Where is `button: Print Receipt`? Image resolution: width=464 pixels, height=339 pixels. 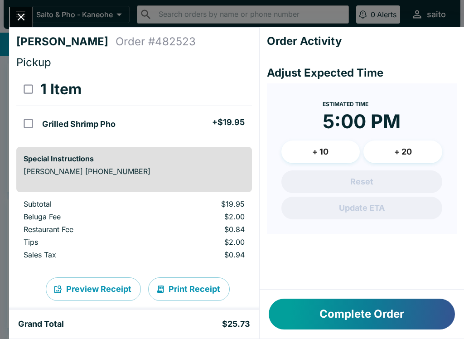
button: Print Receipt is located at coordinates (189, 289).